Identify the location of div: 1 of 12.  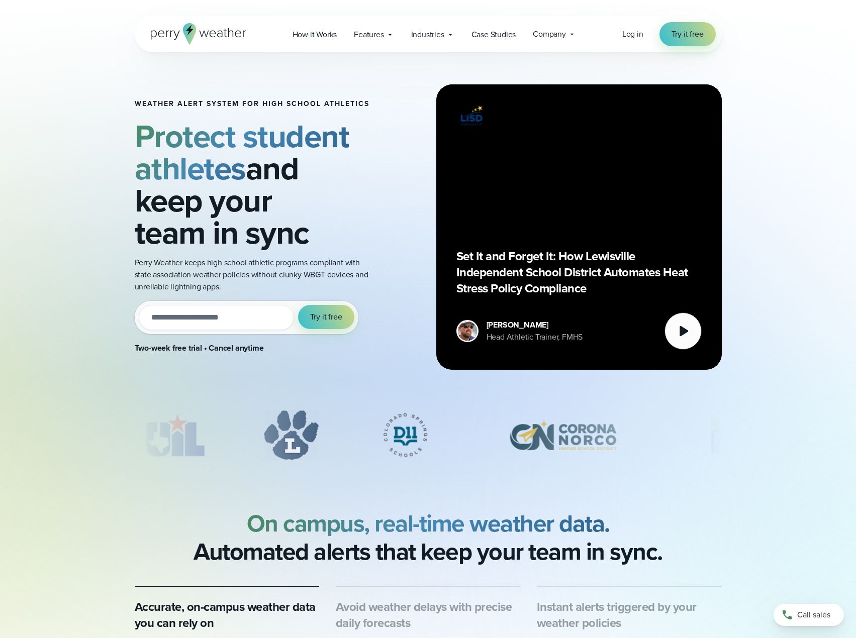
(175, 435).